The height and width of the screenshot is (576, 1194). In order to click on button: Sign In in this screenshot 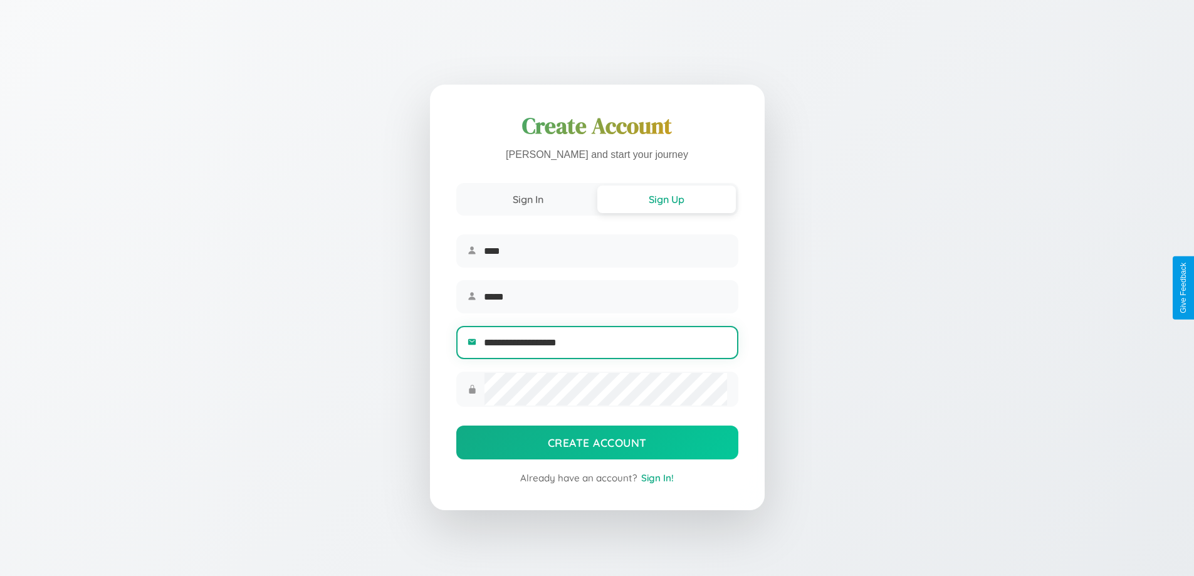, I will do `click(528, 199)`.